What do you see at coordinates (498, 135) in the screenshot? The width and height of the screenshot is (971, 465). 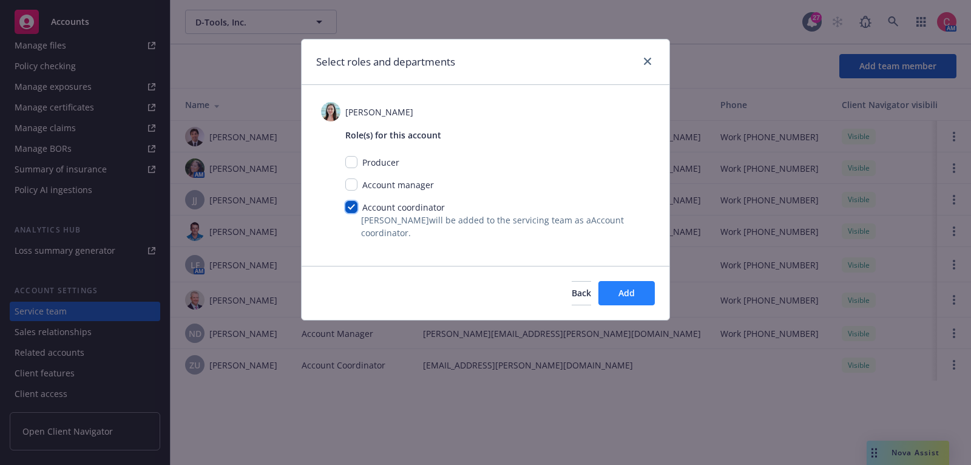 I see `span: Role(s) for this account` at bounding box center [498, 135].